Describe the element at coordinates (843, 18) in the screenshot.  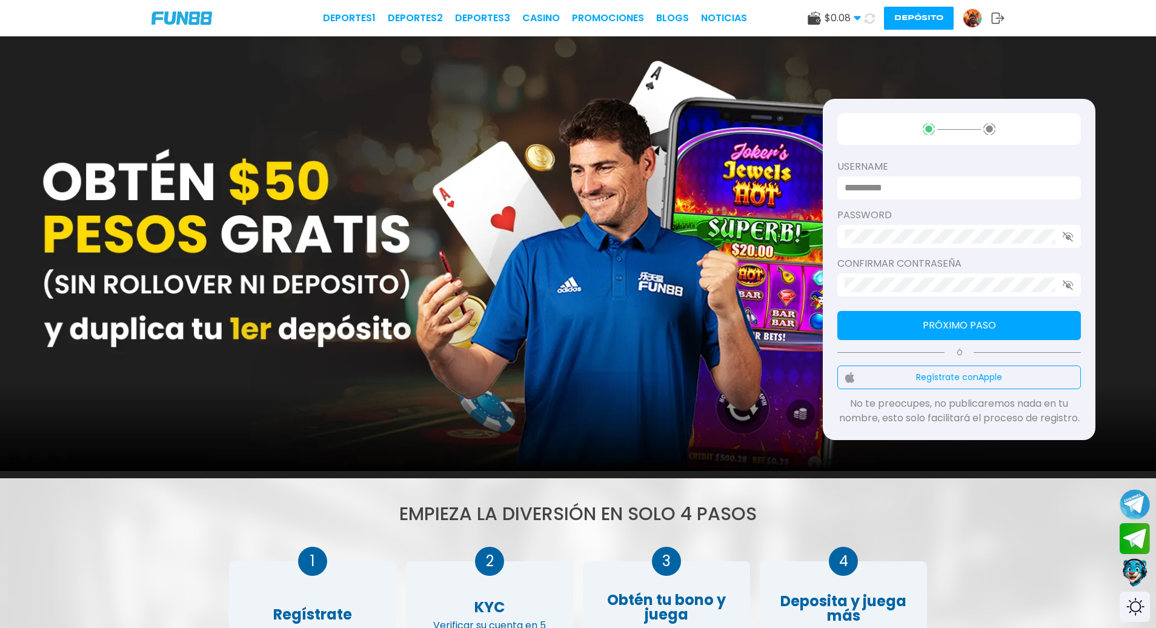
I see `span: $ 0.08` at that location.